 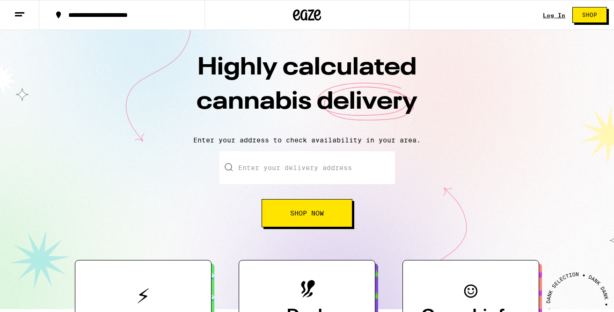 What do you see at coordinates (554, 15) in the screenshot?
I see `a: Log In` at bounding box center [554, 15].